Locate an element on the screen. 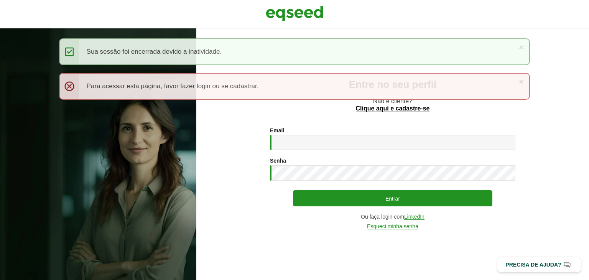 The height and width of the screenshot is (280, 589). a: Esqueci minha senha is located at coordinates (392, 226).